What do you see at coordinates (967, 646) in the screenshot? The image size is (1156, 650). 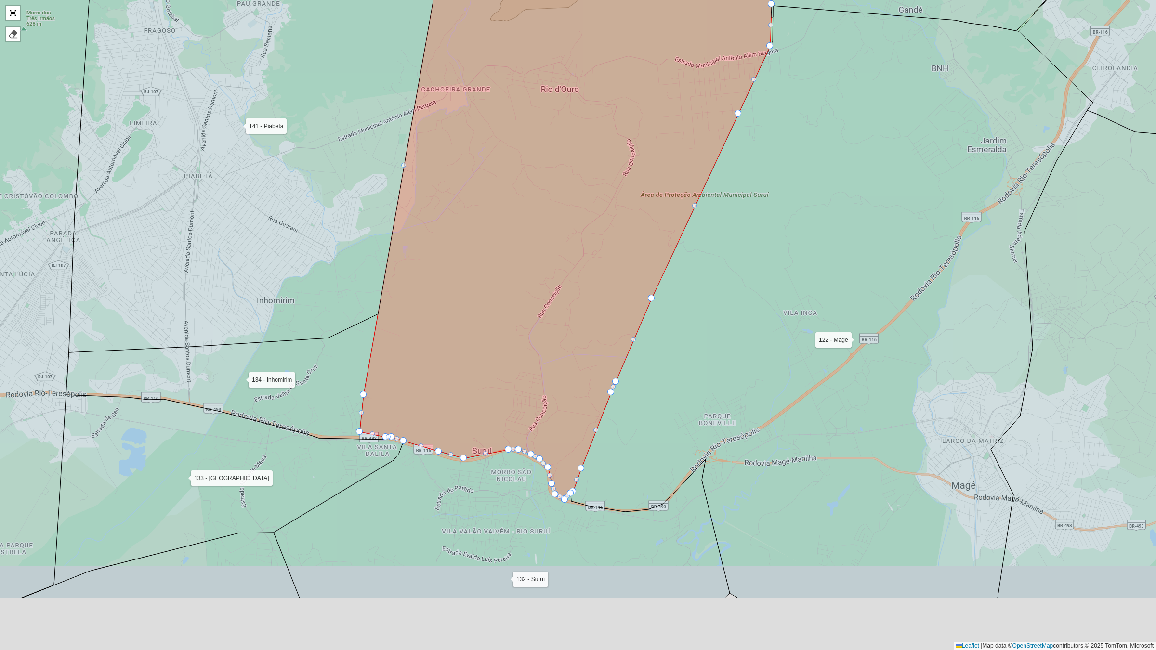 I see `a: Leaflet` at bounding box center [967, 646].